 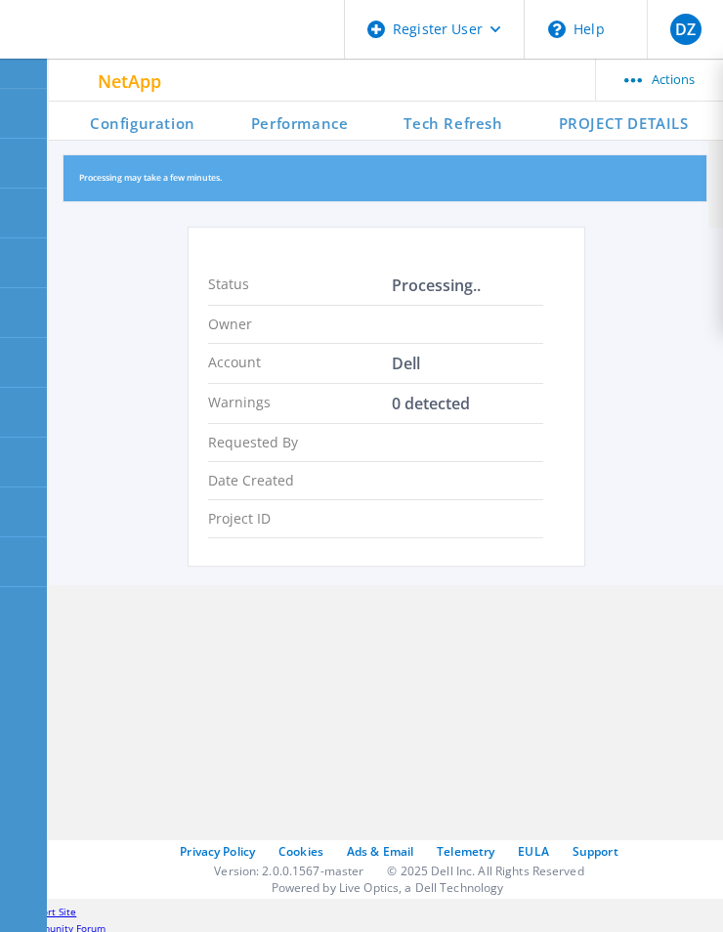 I want to click on label: Project ID, so click(x=239, y=518).